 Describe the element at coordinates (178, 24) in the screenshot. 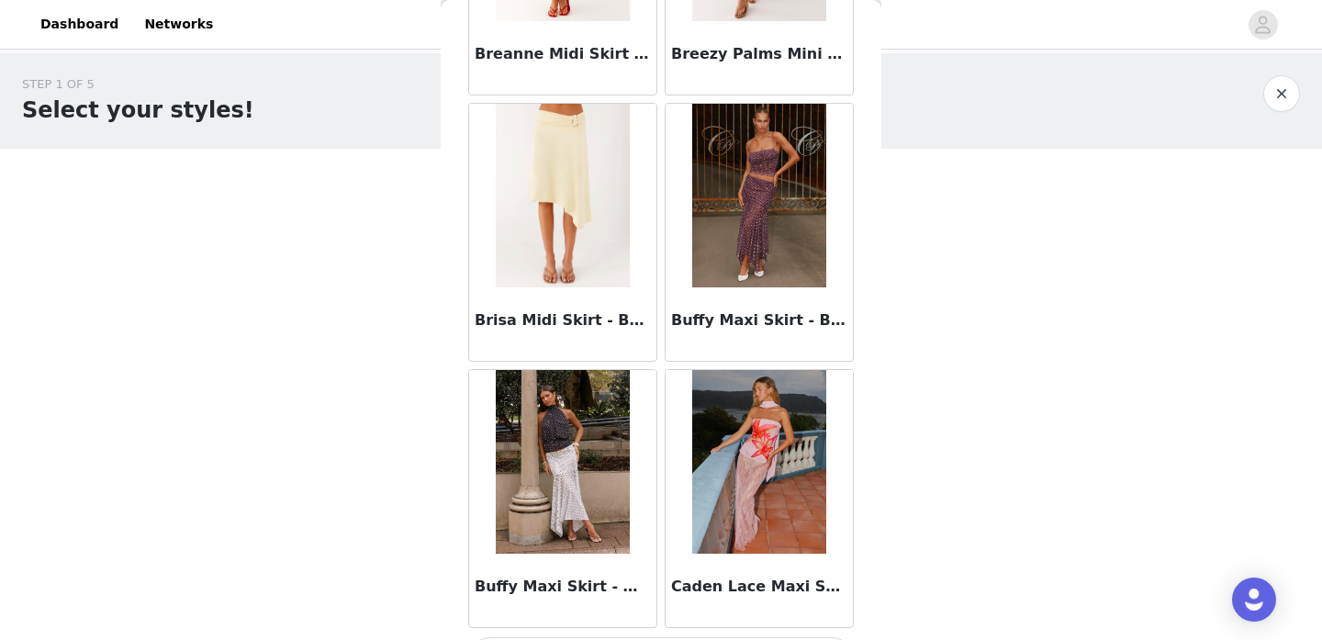

I see `a: Networks` at that location.